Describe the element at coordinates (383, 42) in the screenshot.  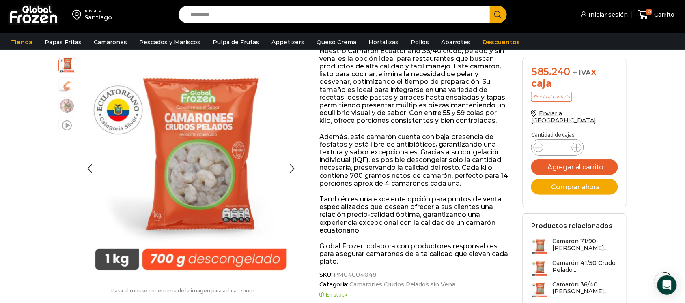
I see `a: Hortalizas` at that location.